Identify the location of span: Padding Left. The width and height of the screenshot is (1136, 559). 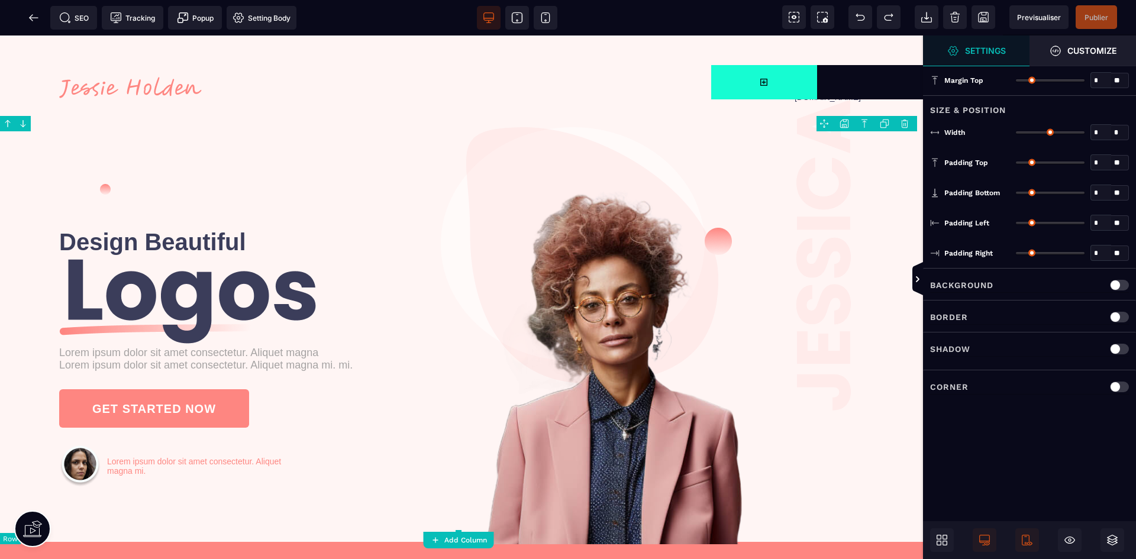
(967, 223).